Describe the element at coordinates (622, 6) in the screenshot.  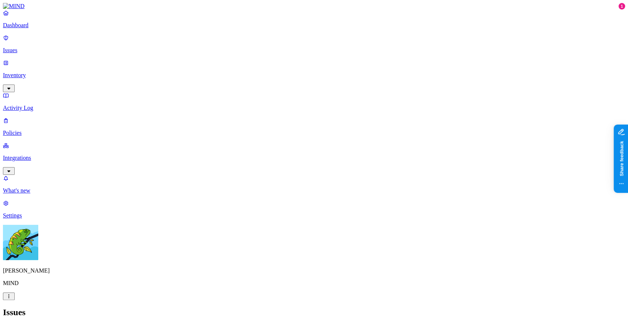
I see `div: 1` at that location.